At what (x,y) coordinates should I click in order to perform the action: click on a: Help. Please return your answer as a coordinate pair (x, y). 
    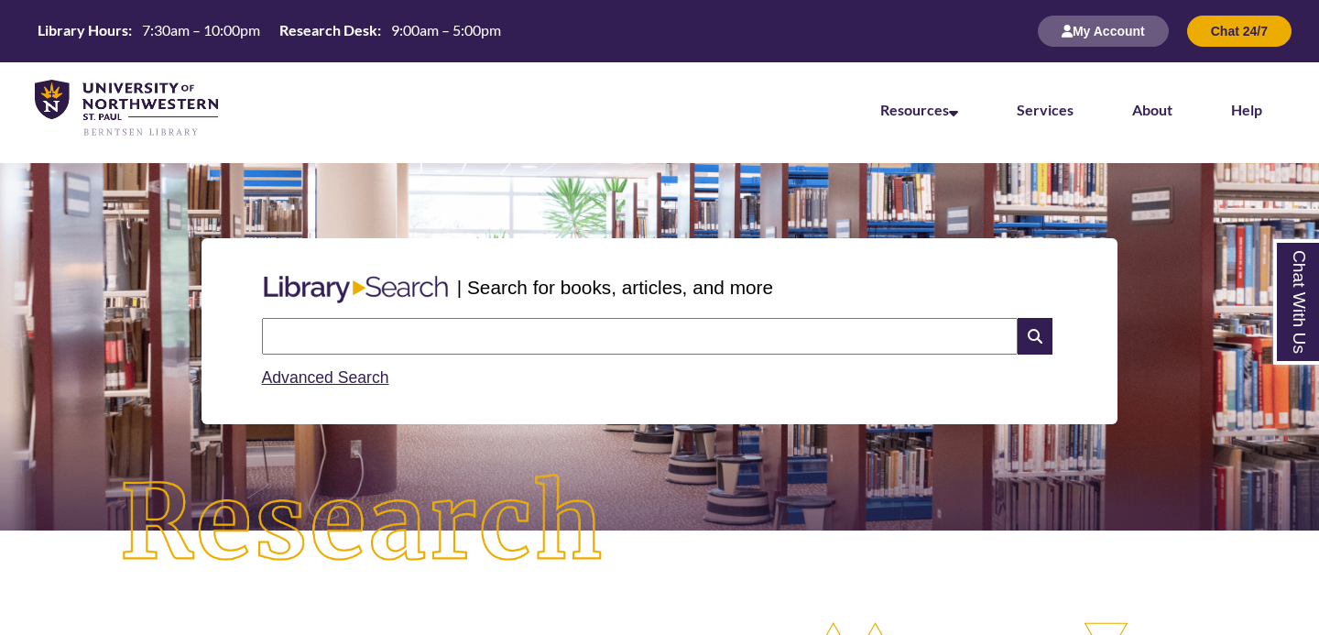
    Looking at the image, I should click on (1246, 109).